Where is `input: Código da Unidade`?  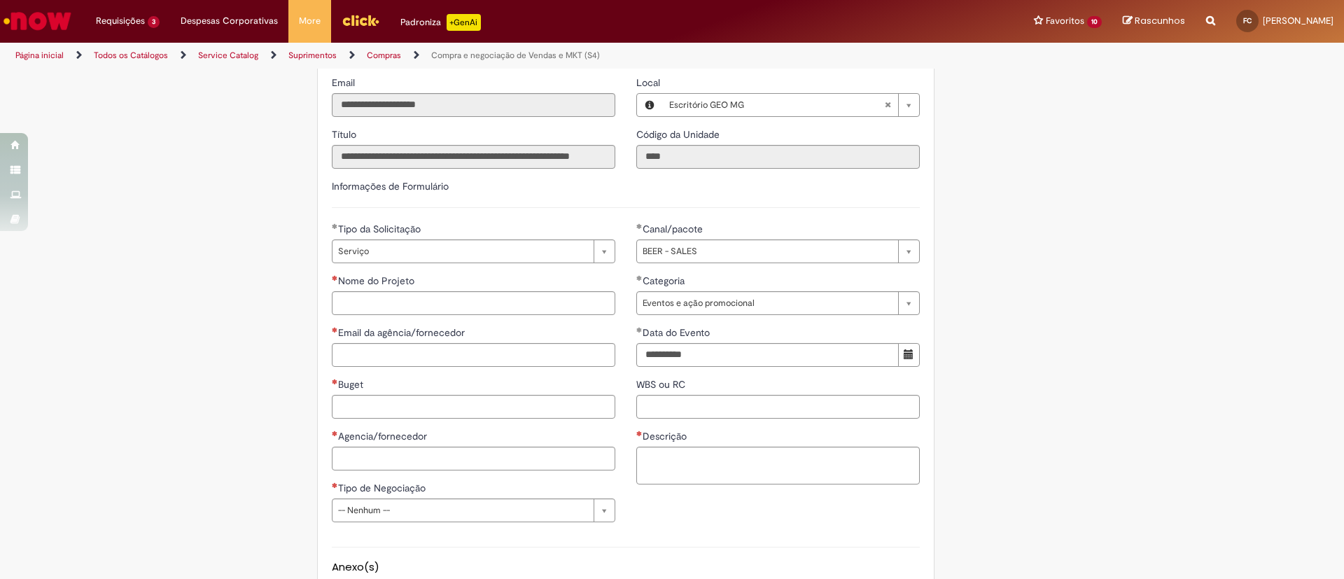 input: Código da Unidade is located at coordinates (778, 157).